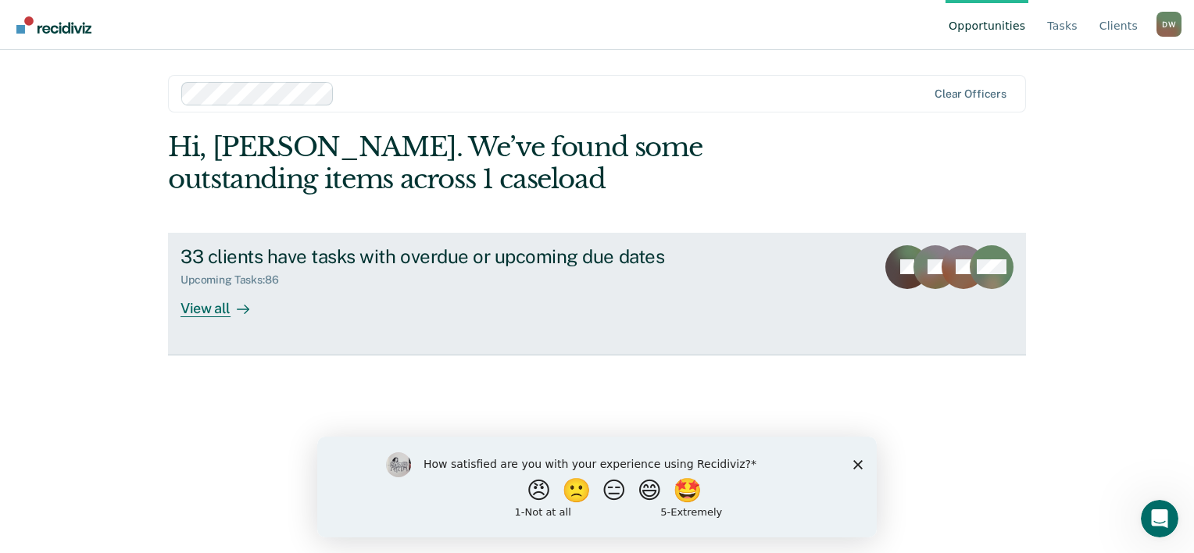  I want to click on div: 5 - Extremely, so click(416, 75).